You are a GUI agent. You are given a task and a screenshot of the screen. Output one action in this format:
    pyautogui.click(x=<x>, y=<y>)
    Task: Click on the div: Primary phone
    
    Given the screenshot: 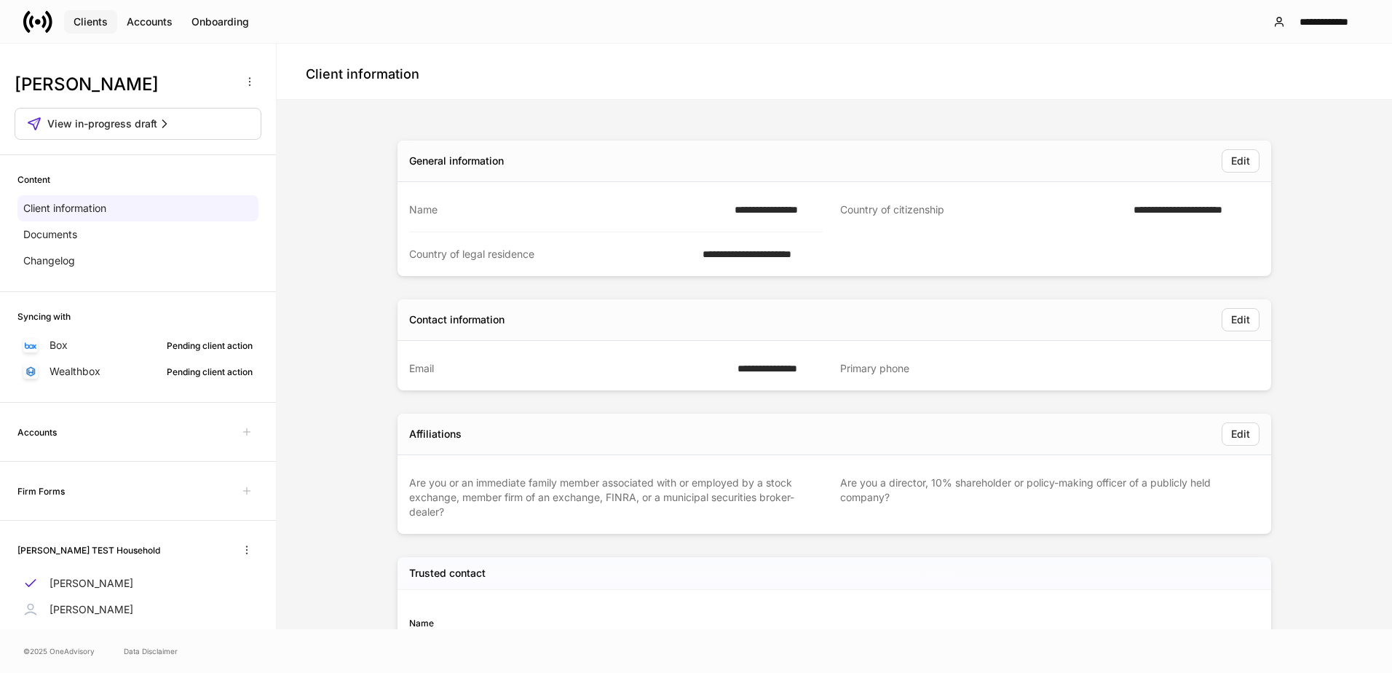 What is the action you would take?
    pyautogui.click(x=1042, y=368)
    